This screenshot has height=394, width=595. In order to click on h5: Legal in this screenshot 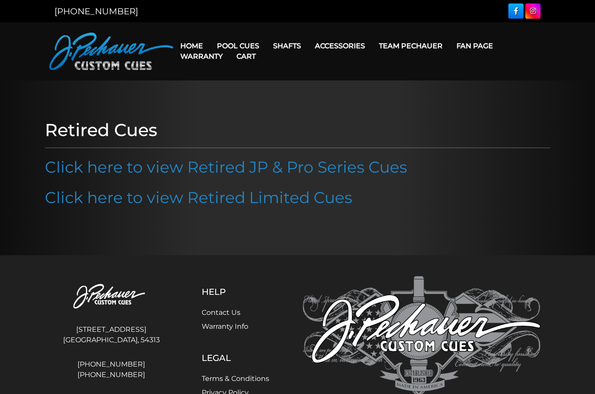, I will do `click(235, 358)`.